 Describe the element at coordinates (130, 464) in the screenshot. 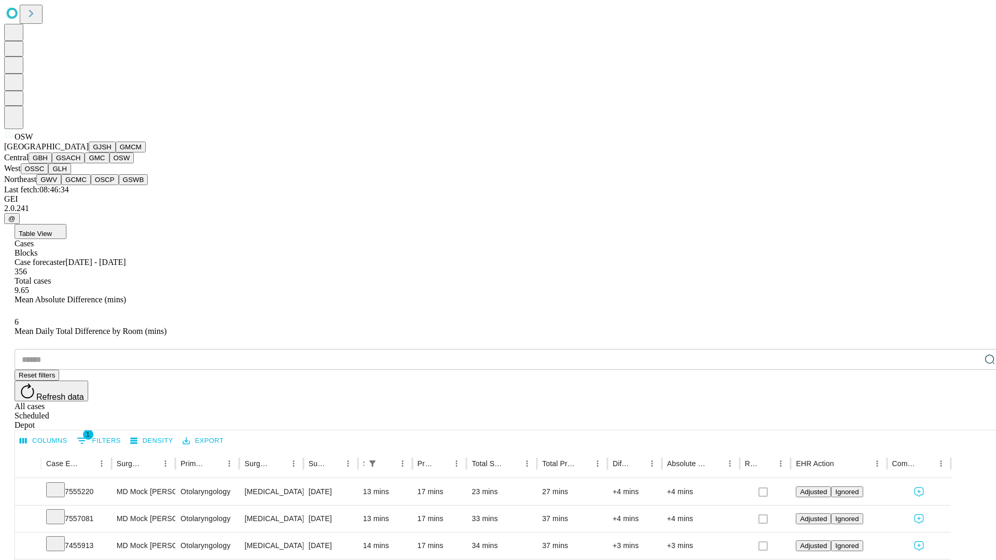

I see `div: Surgeon Name` at that location.